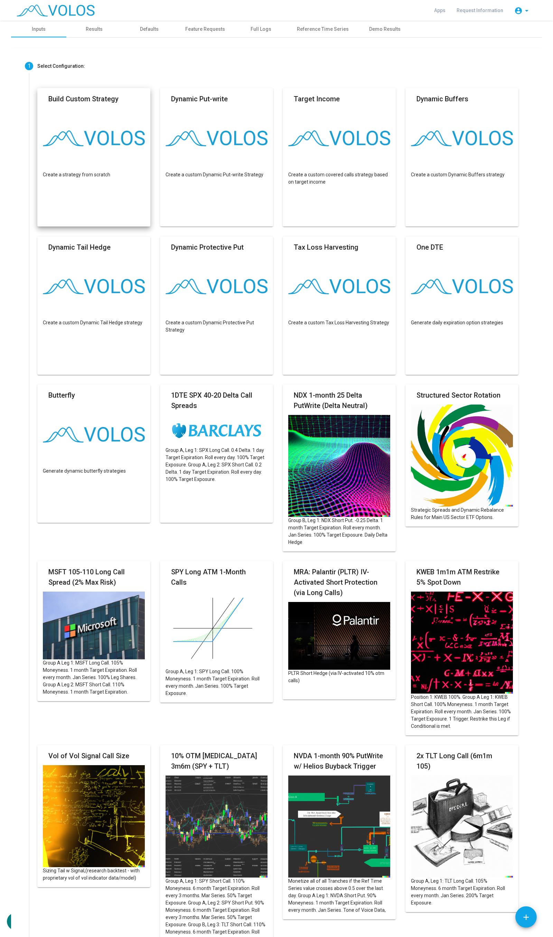  What do you see at coordinates (94, 678) in the screenshot?
I see `p: Group A Leg 1: MSFT Long Call. 105% Moneyness. 1 month Target Expiration. Roll every month. Jan S...` at bounding box center [94, 678].